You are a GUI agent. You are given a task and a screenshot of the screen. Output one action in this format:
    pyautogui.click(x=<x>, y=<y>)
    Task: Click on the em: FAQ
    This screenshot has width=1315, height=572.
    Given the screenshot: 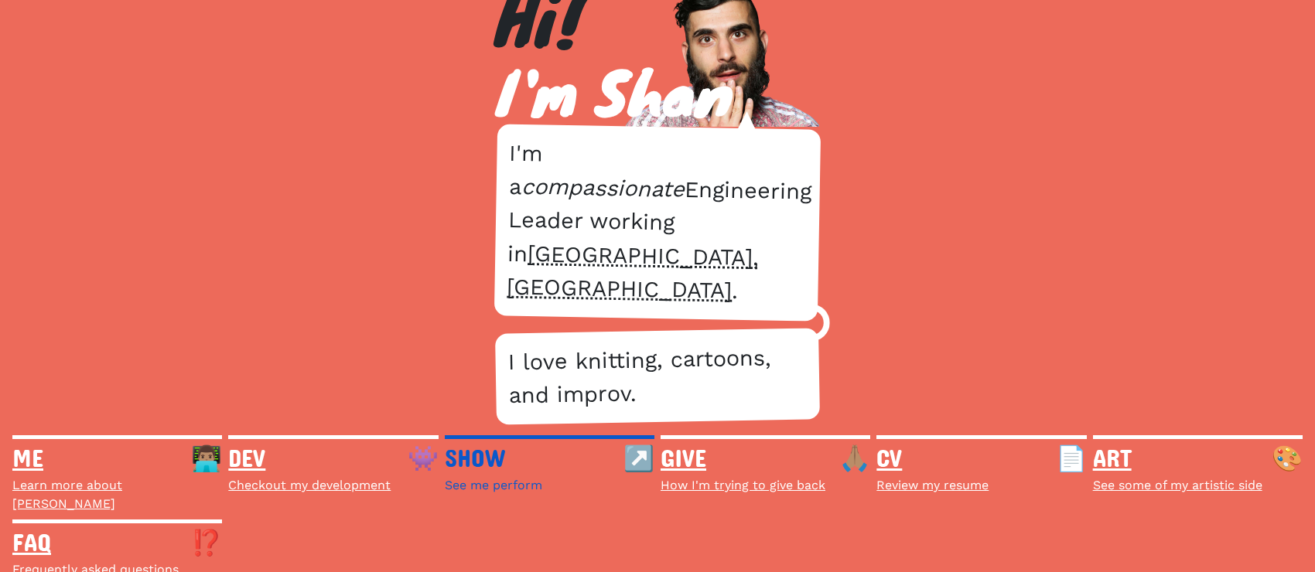 What is the action you would take?
    pyautogui.click(x=117, y=542)
    